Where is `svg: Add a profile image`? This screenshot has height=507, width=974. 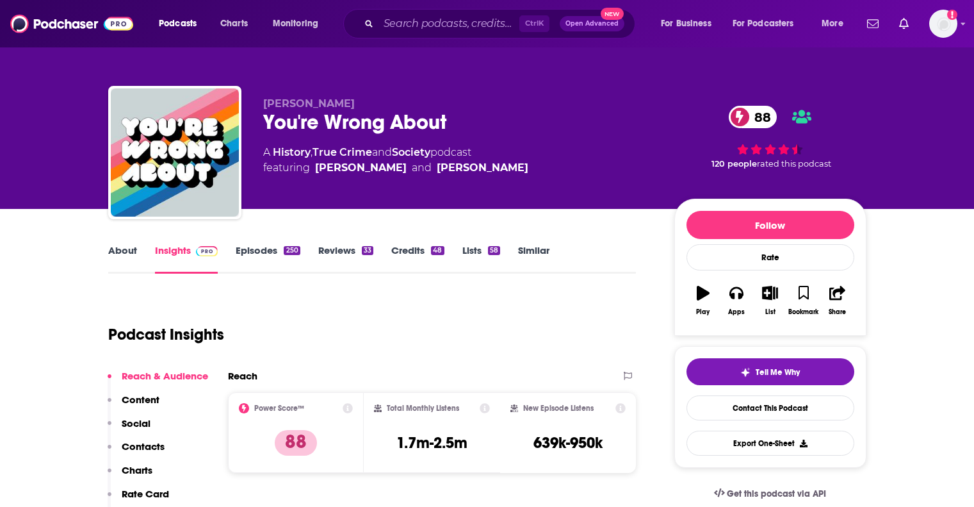
svg: Add a profile image is located at coordinates (952, 15).